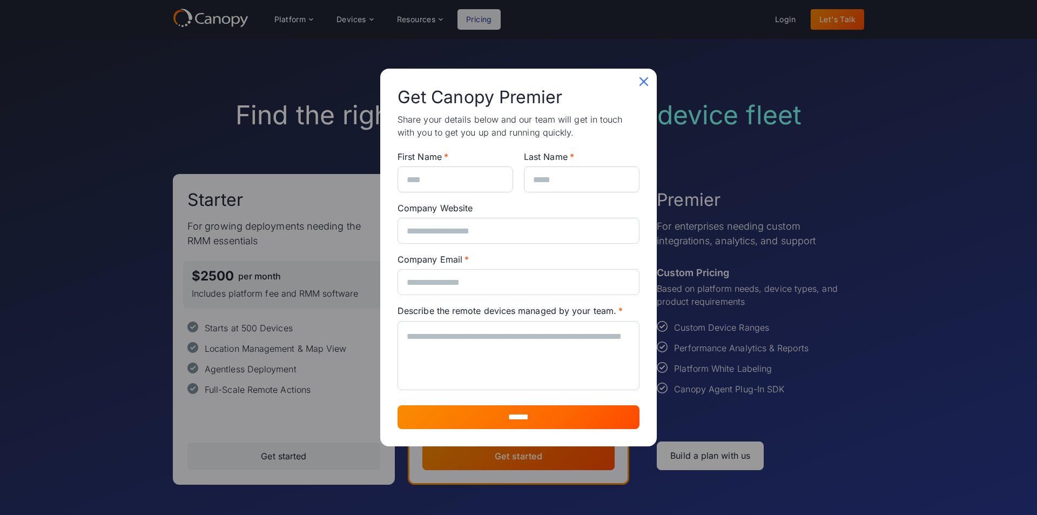 The height and width of the screenshot is (515, 1037). Describe the element at coordinates (430, 259) in the screenshot. I see `span: Company Email` at that location.